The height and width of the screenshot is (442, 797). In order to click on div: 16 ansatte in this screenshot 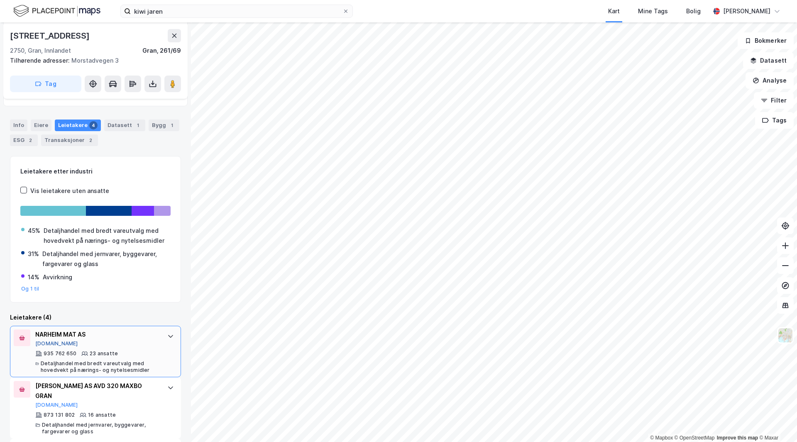, I will do `click(102, 415)`.